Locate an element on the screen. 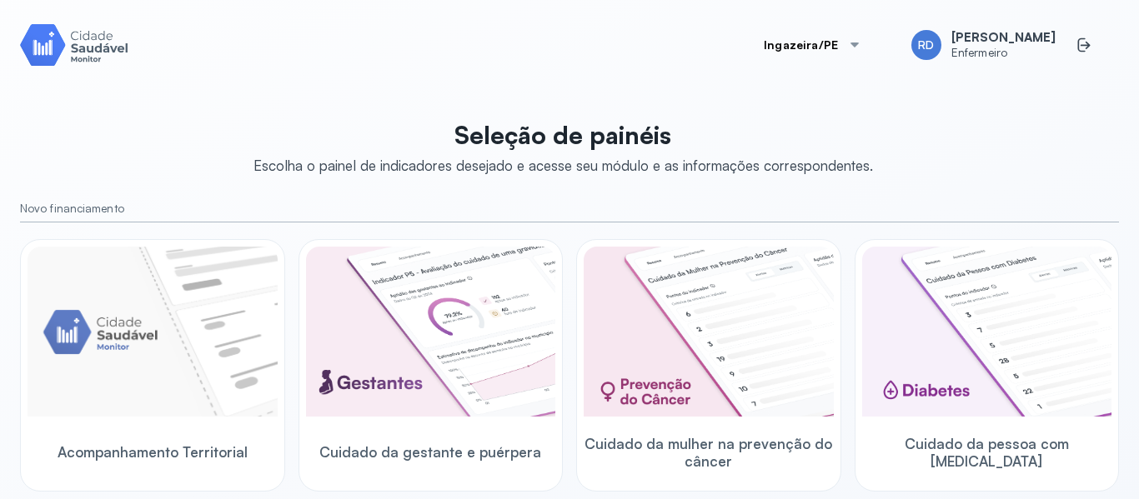  img: placeholder-module-ilustration.png is located at coordinates (153, 332).